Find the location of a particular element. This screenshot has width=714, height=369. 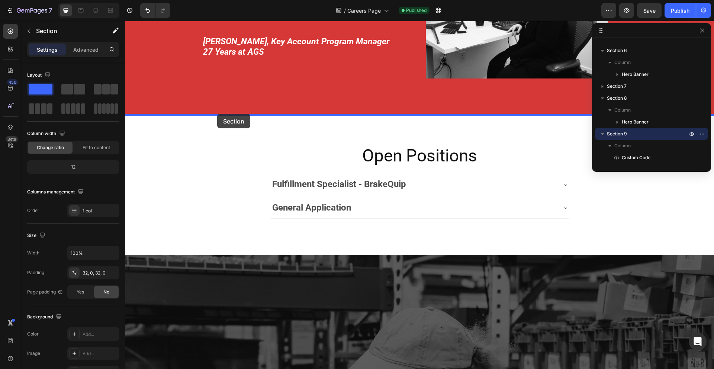

div: Page padding is located at coordinates (45, 292).